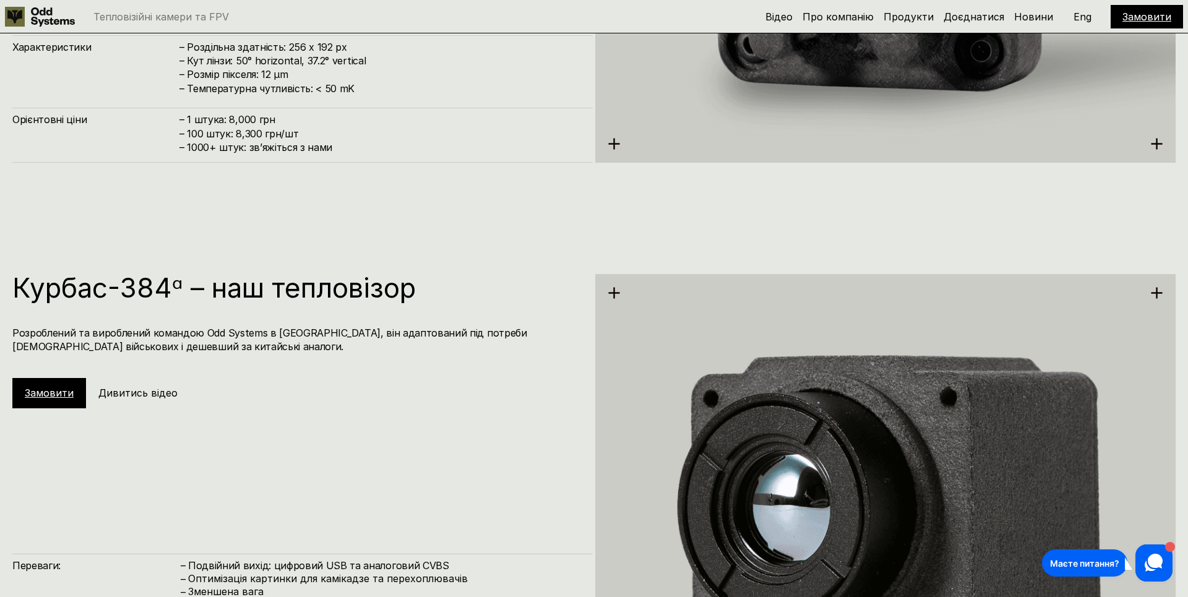 The image size is (1188, 597). I want to click on h4: – 1 штука: 8,000 грн – 100 штук: 8,300 грн/шт, so click(380, 133).